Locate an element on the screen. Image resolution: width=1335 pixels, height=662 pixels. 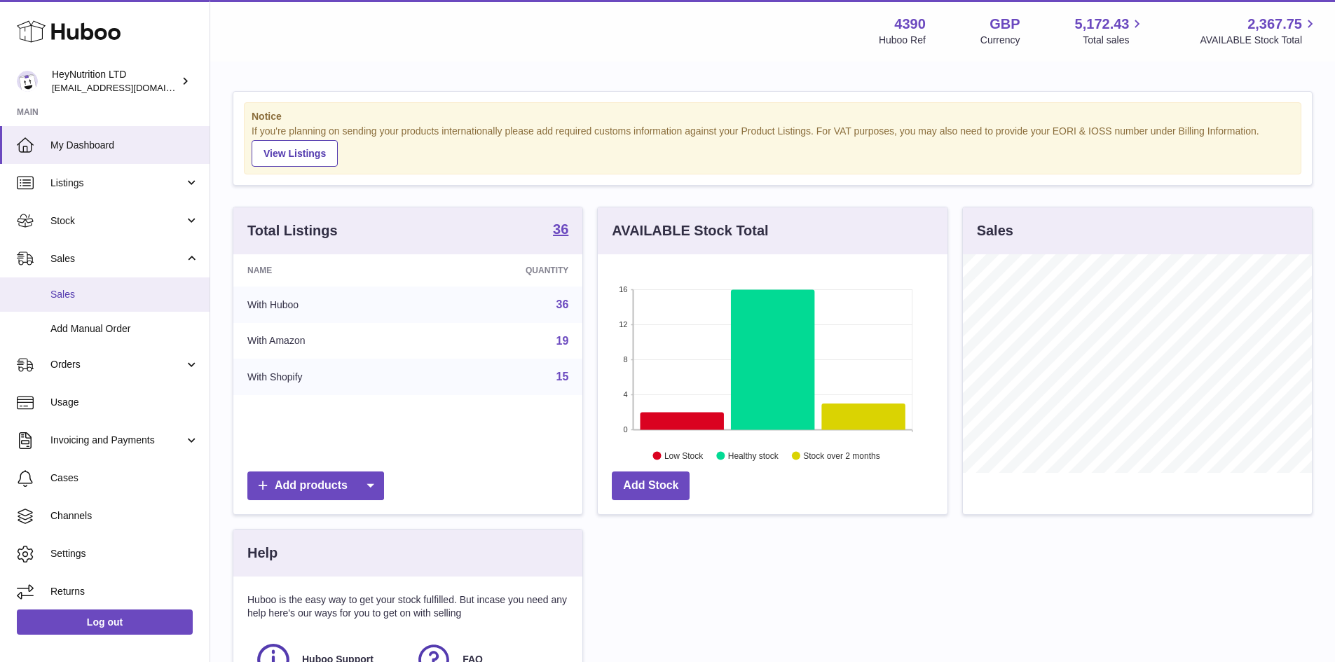
a: Log out is located at coordinates (104, 622).